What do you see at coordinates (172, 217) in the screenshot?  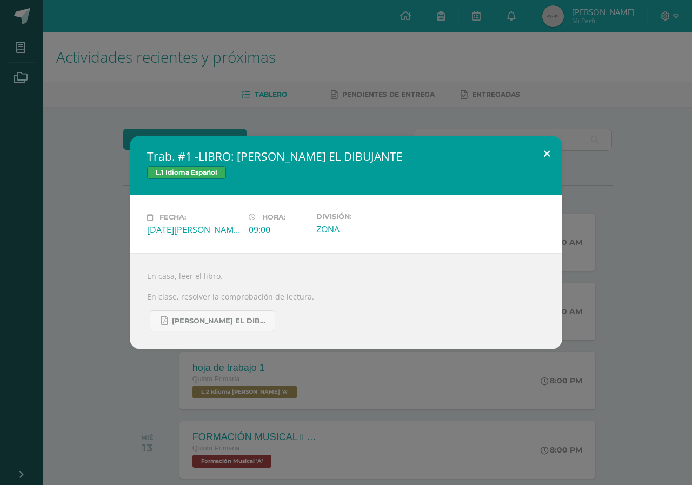 I see `span: Fecha:` at bounding box center [172, 217].